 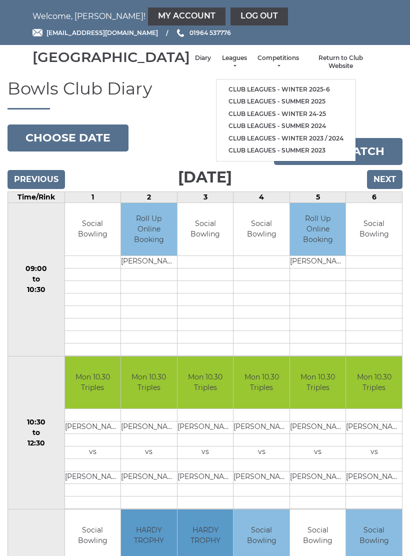 What do you see at coordinates (286, 114) in the screenshot?
I see `a: Club leagues - Winter 24-25` at bounding box center [286, 114].